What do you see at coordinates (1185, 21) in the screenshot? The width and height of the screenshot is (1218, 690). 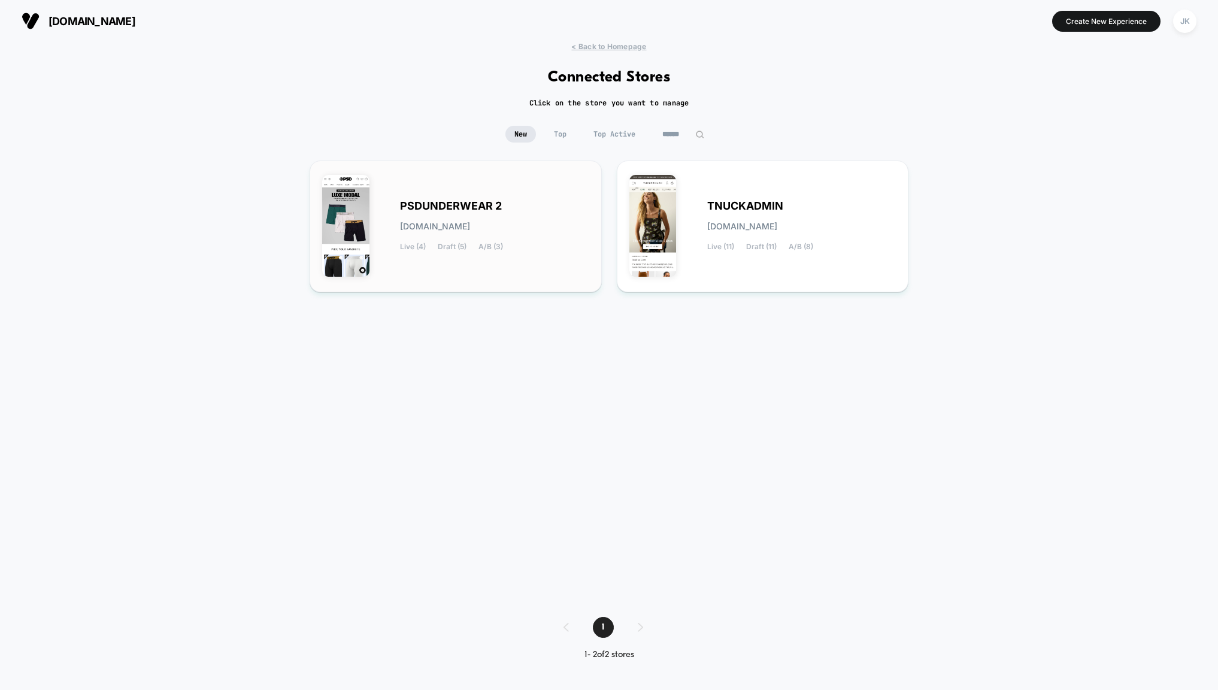 I see `div: JK` at bounding box center [1185, 21].